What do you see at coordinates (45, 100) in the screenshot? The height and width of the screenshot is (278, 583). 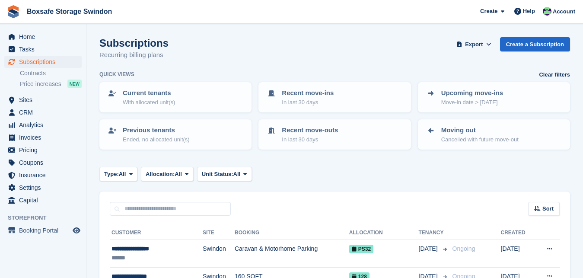 I see `span: Sites` at bounding box center [45, 100].